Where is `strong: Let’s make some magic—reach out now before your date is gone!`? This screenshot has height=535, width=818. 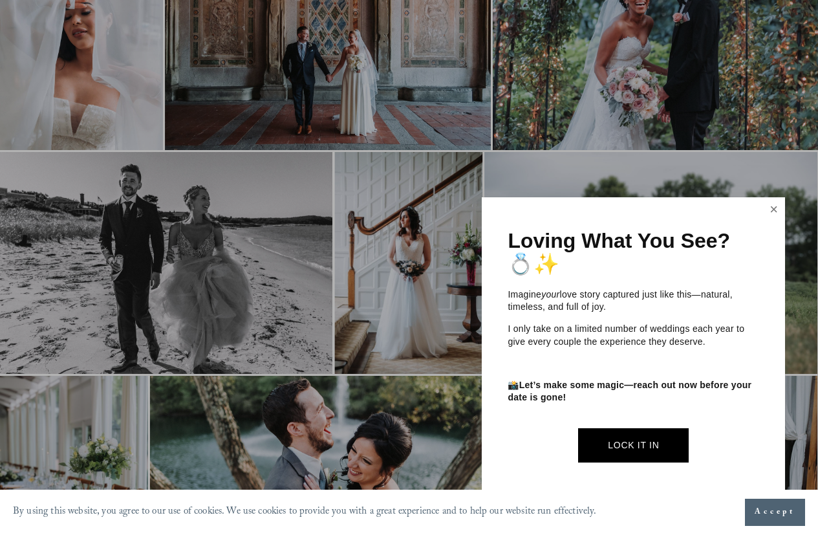
strong: Let’s make some magic—reach out now before your date is gone! is located at coordinates (631, 391).